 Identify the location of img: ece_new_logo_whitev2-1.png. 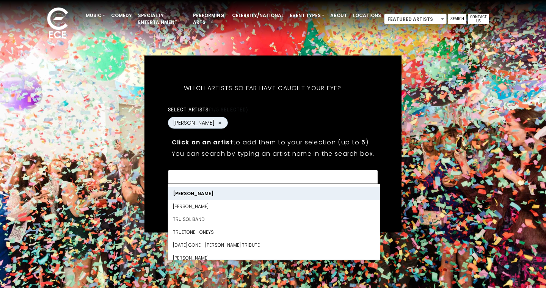
(58, 24).